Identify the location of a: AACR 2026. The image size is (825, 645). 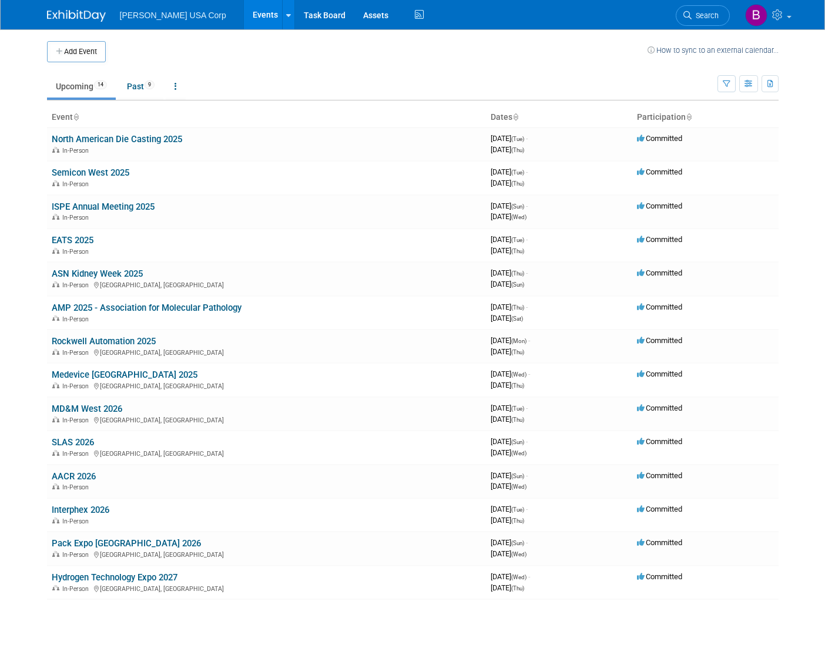
(73, 476).